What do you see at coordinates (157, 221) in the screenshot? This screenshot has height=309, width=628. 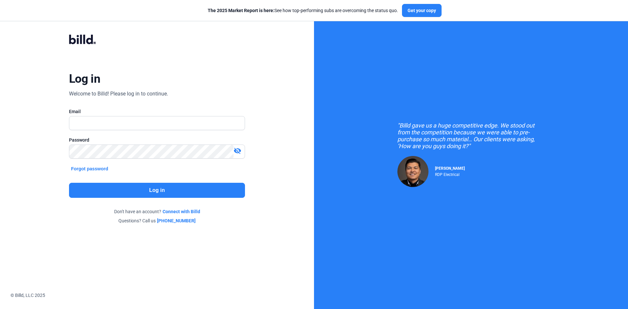 I see `div: Questions? Call us` at bounding box center [157, 221].